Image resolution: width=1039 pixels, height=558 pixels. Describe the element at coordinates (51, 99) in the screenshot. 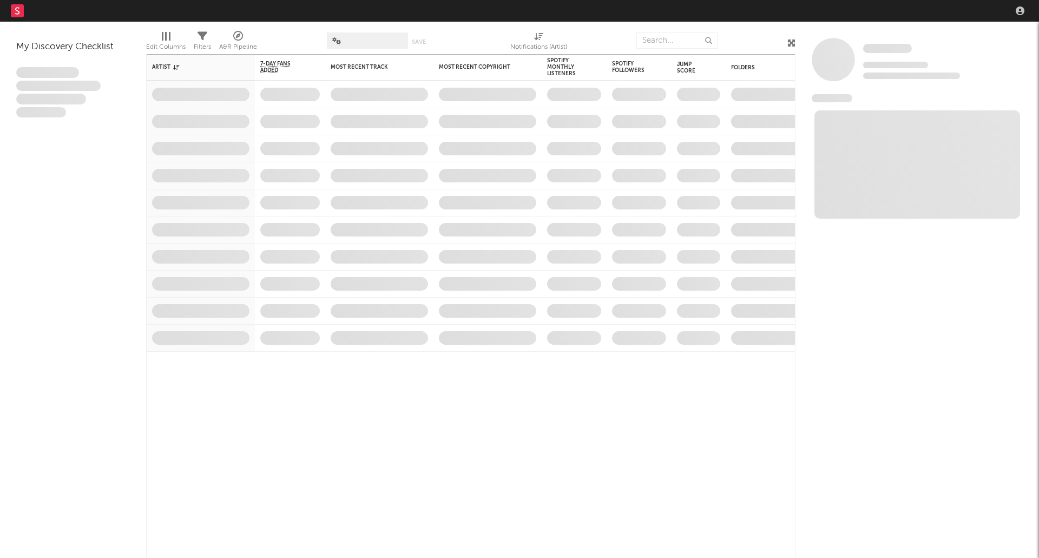

I see `span: Praesent ac interdum` at that location.